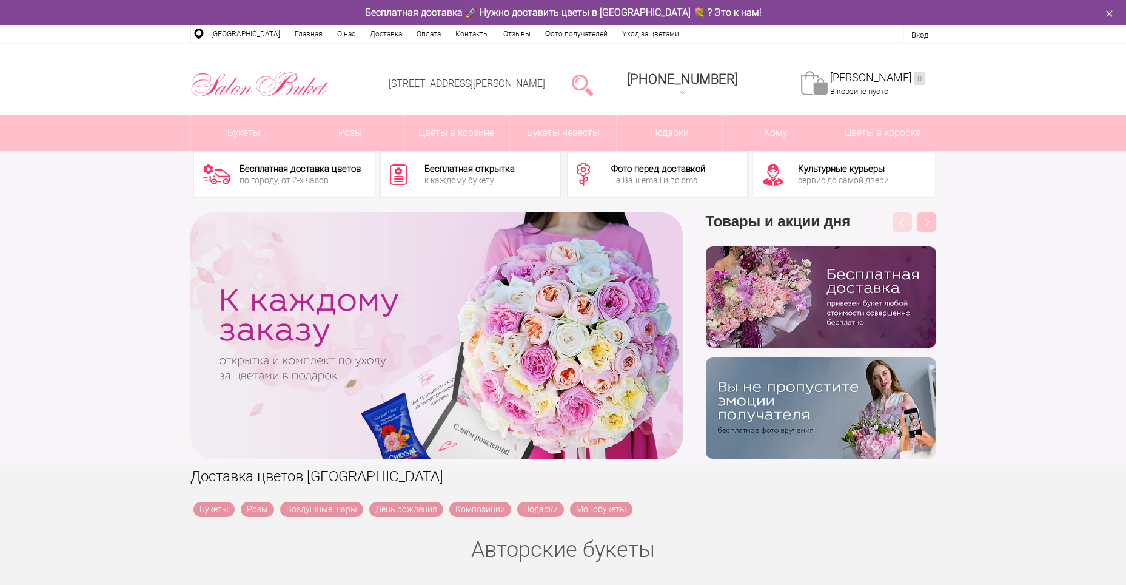  What do you see at coordinates (821, 297) in the screenshot?
I see `img: hpaj04joss48rwypv6hbykmvk1dj7zyr.png.webp` at bounding box center [821, 297].